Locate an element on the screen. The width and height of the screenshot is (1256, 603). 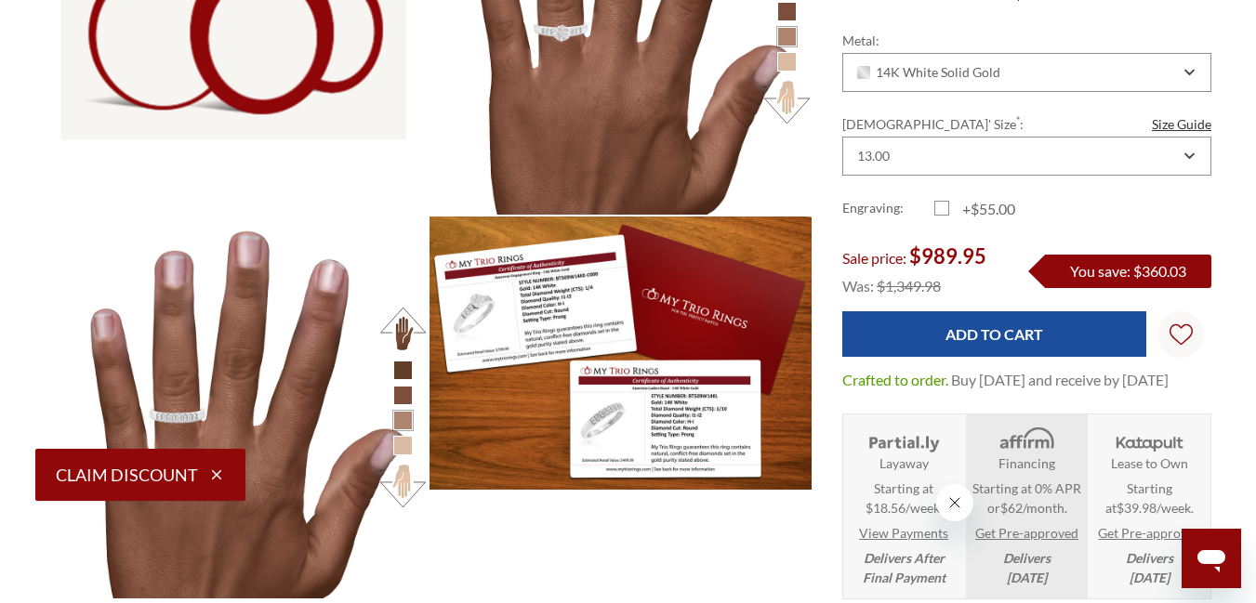
li: Katapult is located at coordinates (1150, 507).